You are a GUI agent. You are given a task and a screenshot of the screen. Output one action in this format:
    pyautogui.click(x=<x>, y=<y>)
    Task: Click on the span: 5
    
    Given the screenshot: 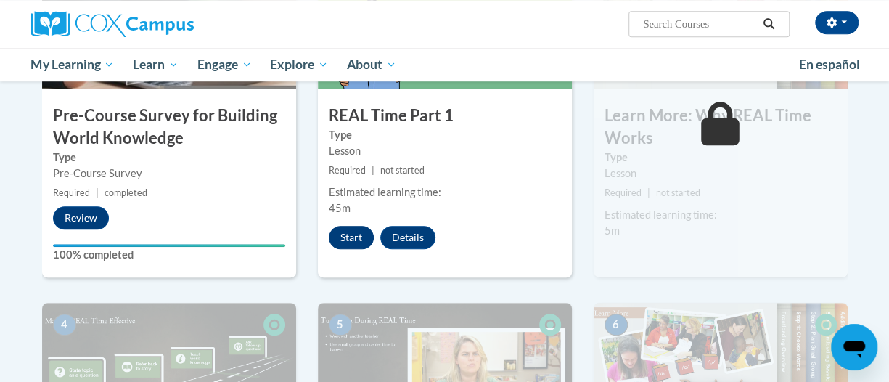 What is the action you would take?
    pyautogui.click(x=340, y=324)
    